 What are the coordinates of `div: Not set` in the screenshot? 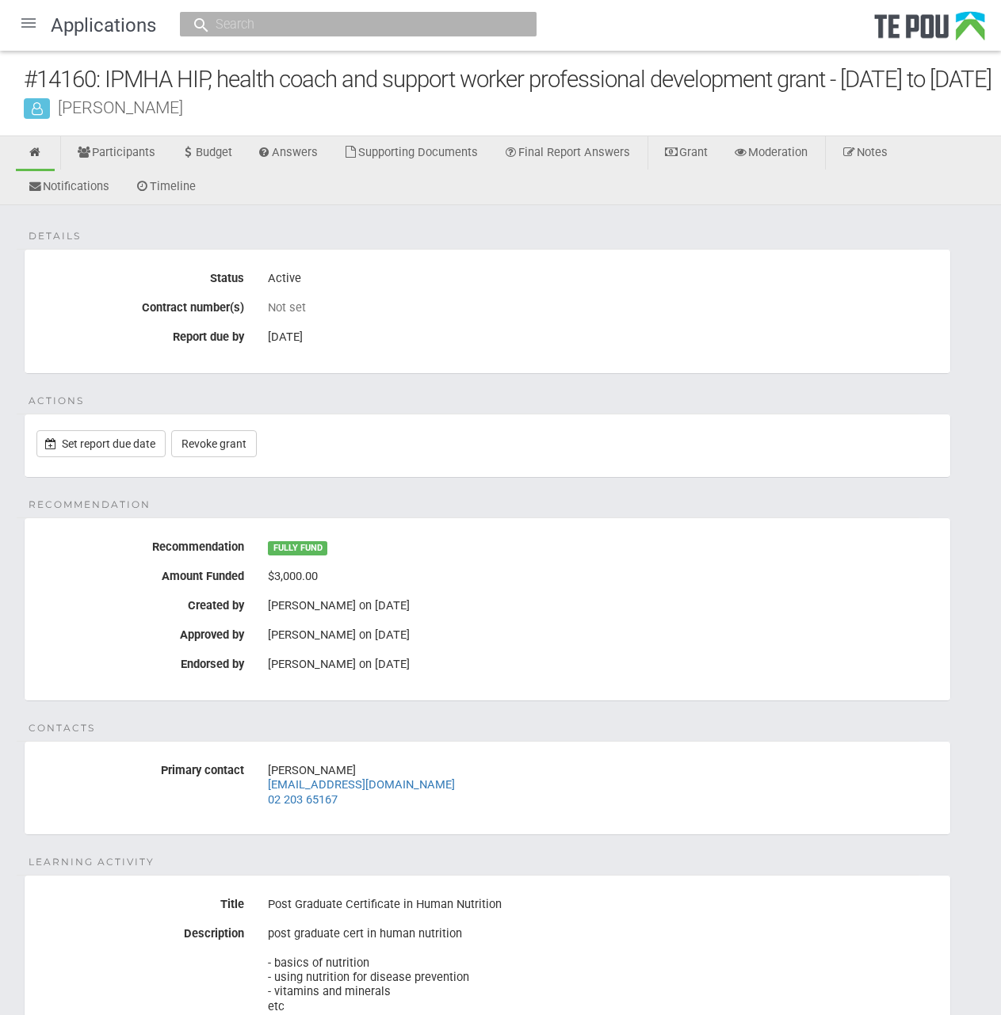 It's located at (603, 308).